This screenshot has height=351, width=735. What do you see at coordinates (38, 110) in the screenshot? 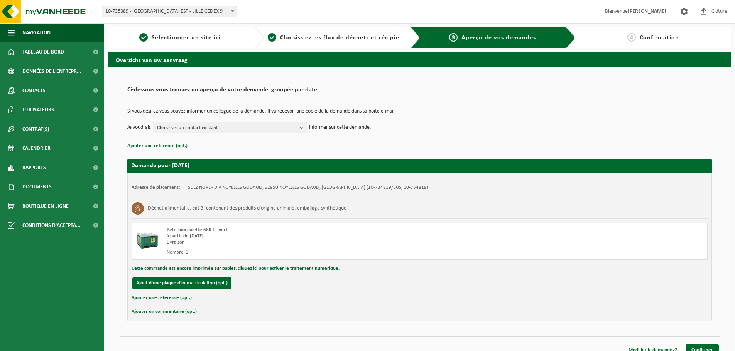
I see `span: Utilisateurs` at bounding box center [38, 110].